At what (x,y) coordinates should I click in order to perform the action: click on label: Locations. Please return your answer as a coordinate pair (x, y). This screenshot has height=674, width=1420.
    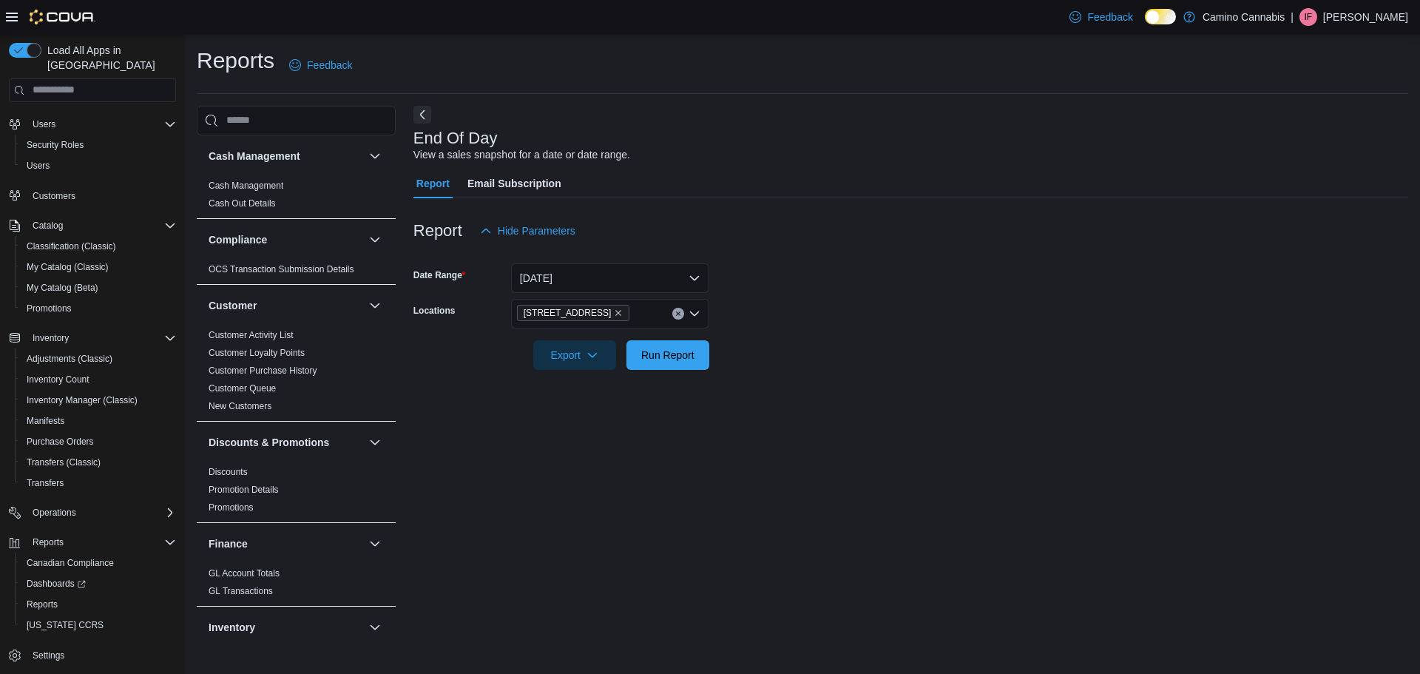
    Looking at the image, I should click on (434, 311).